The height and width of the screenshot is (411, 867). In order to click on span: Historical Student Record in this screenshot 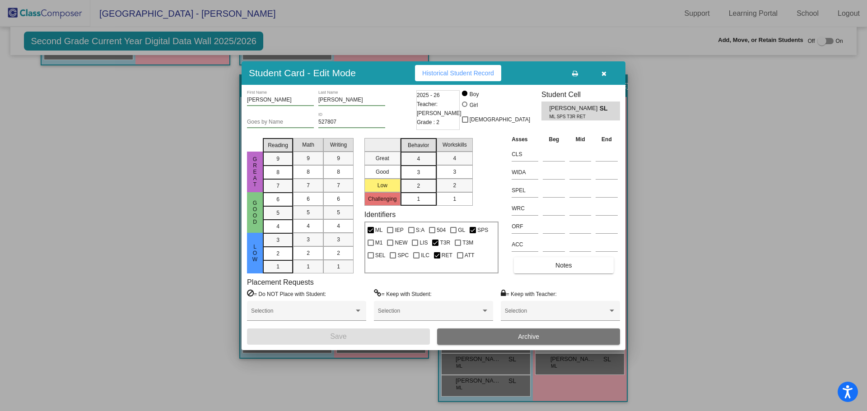, I will do `click(458, 73)`.